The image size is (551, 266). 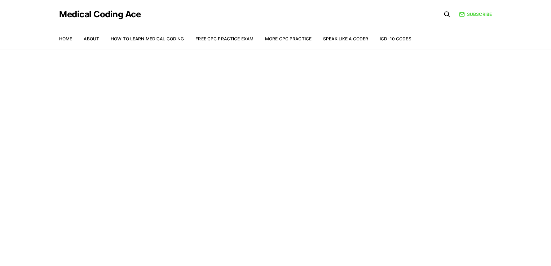 What do you see at coordinates (395, 39) in the screenshot?
I see `a: ICD-10 Codes` at bounding box center [395, 39].